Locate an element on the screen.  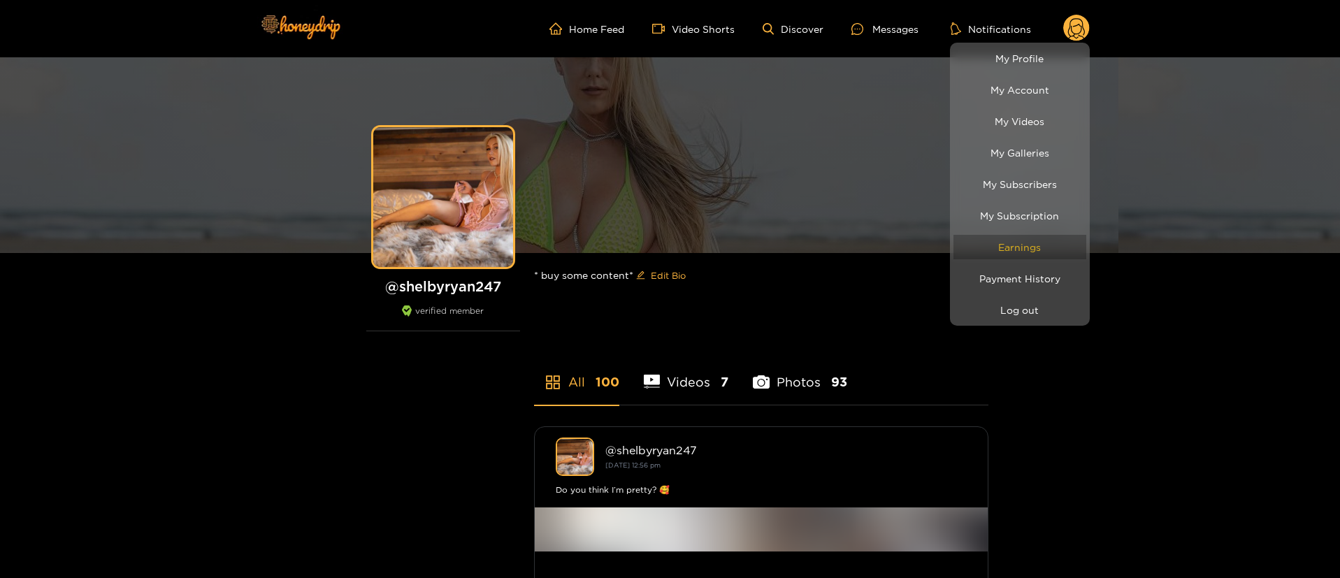
a: My Videos is located at coordinates (1020, 121).